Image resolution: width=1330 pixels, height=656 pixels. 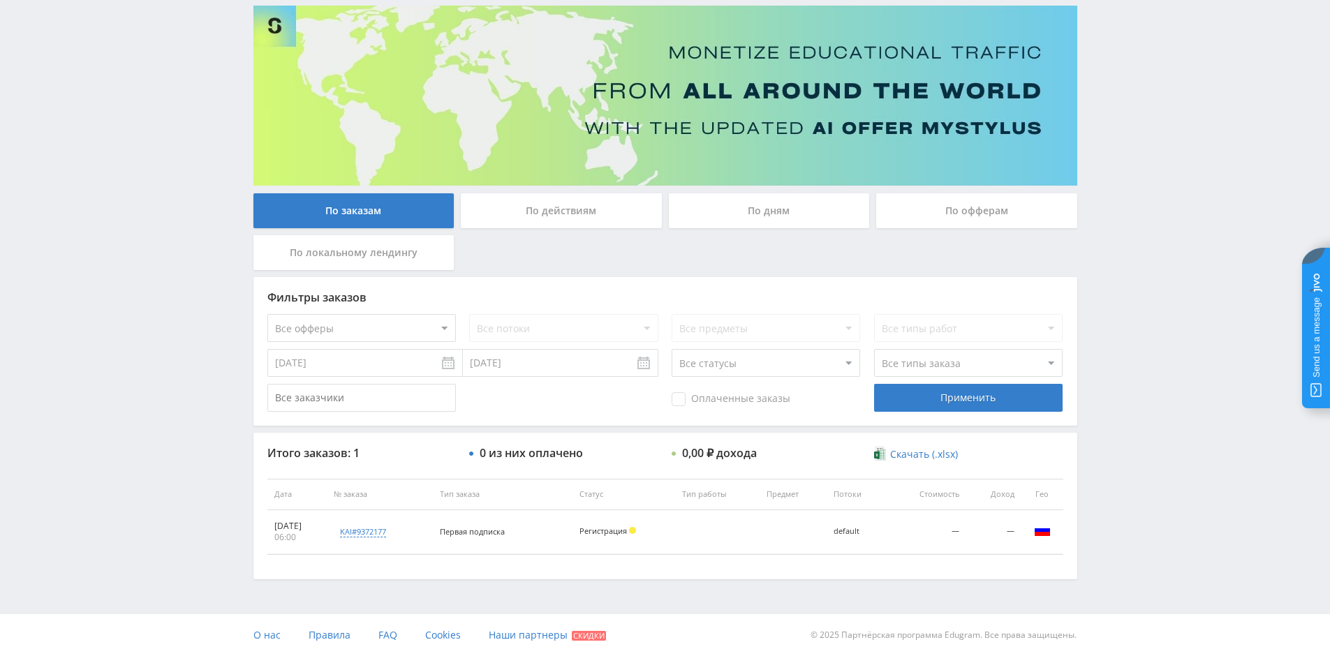 What do you see at coordinates (267, 635) in the screenshot?
I see `span: О нас` at bounding box center [267, 635].